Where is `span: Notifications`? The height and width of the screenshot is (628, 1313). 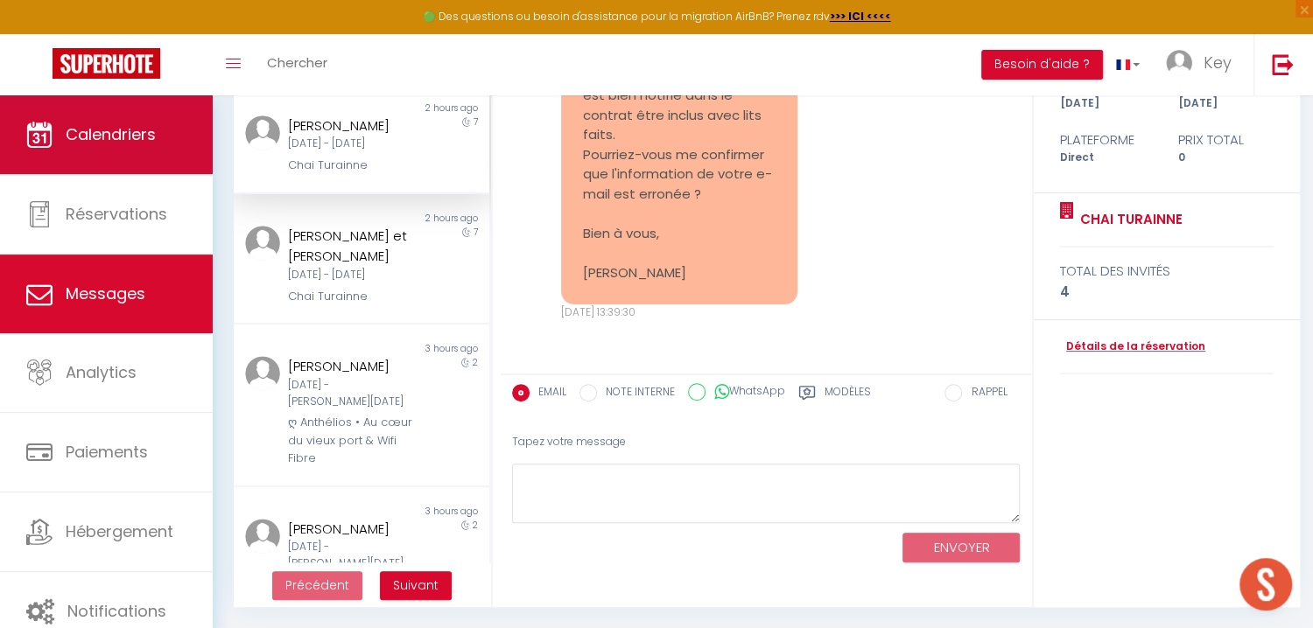 span: Notifications is located at coordinates (116, 611).